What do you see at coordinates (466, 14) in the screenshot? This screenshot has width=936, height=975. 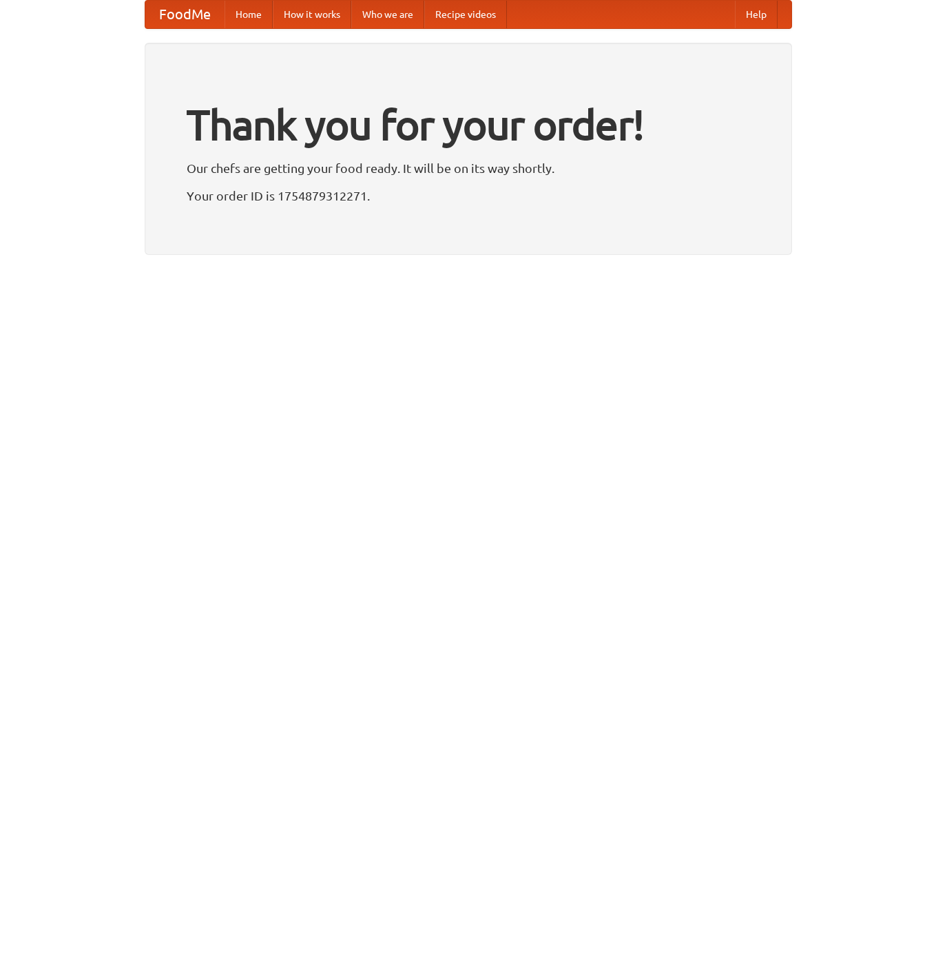 I see `a: Recipe videos` at bounding box center [466, 14].